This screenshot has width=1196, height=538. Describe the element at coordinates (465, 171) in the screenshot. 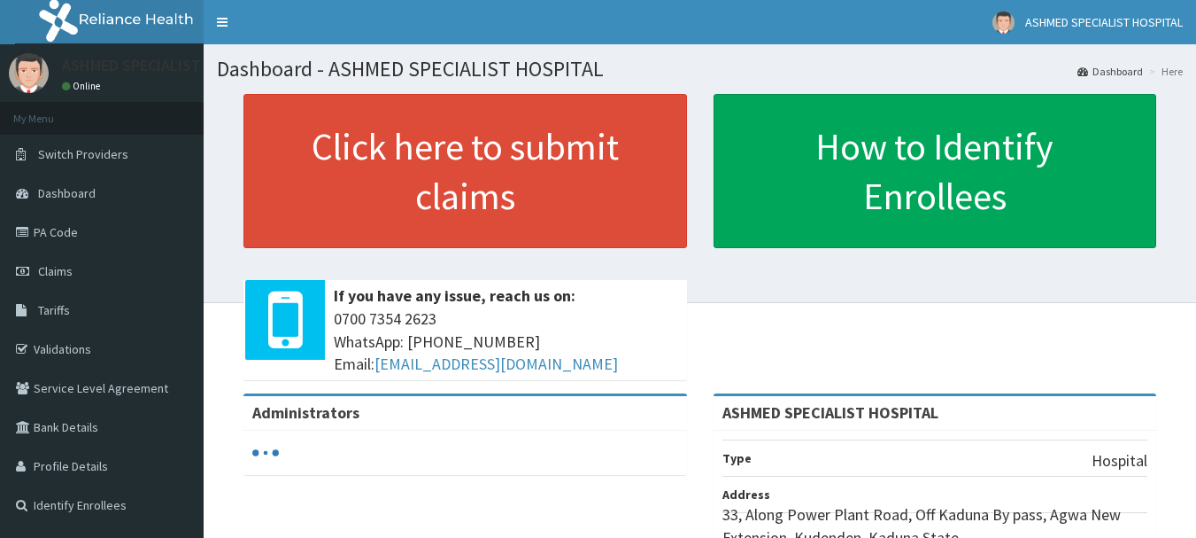

I see `a: Click here to submit claims` at that location.